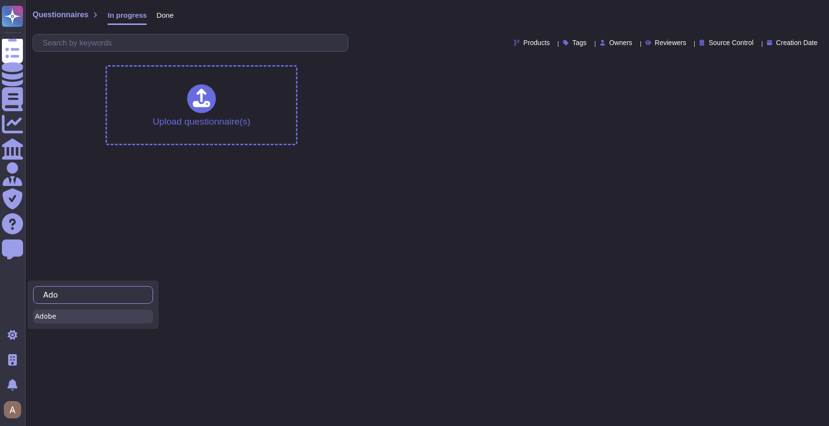  Describe the element at coordinates (91, 295) in the screenshot. I see `input: Search company` at that location.